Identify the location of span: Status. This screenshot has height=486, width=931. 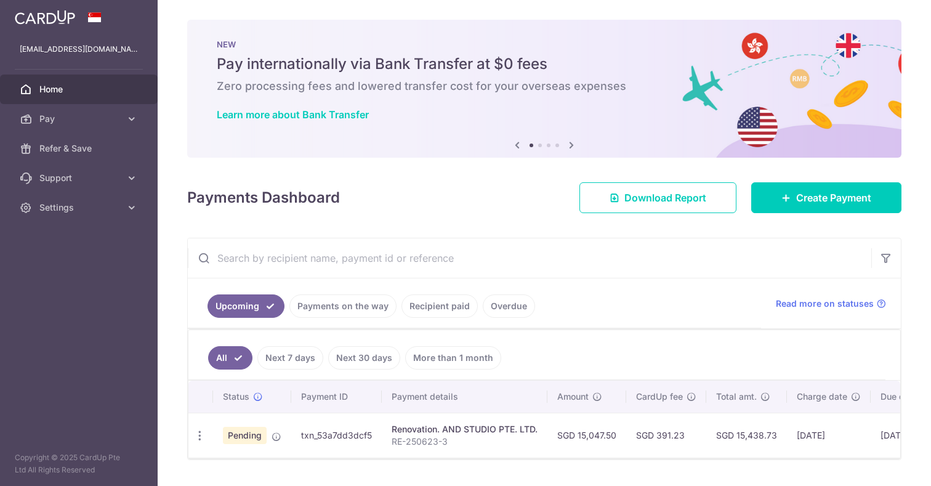
(236, 396).